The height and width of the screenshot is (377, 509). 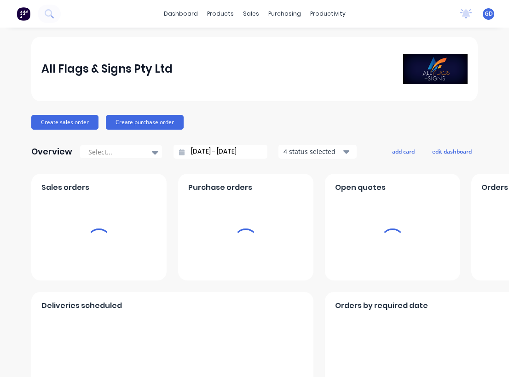 What do you see at coordinates (81, 306) in the screenshot?
I see `span: Deliveries scheduled` at bounding box center [81, 306].